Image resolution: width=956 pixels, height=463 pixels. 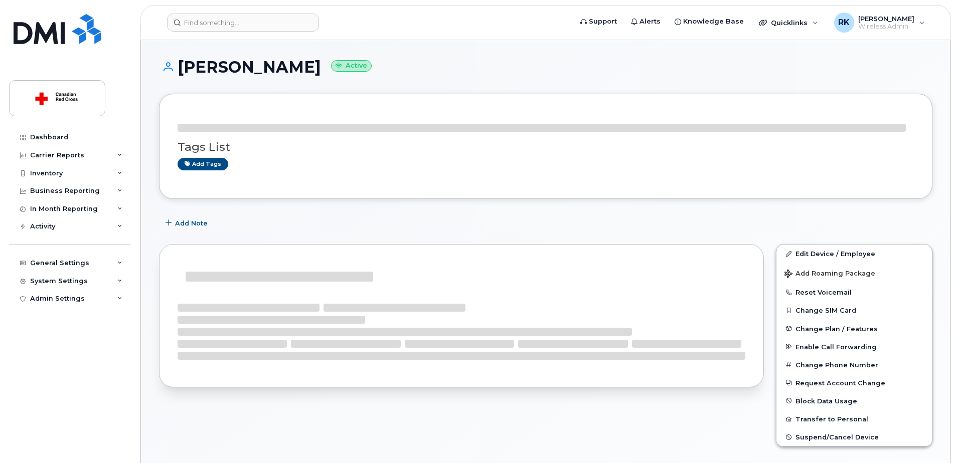 What do you see at coordinates (351, 66) in the screenshot?
I see `small: Active` at bounding box center [351, 66].